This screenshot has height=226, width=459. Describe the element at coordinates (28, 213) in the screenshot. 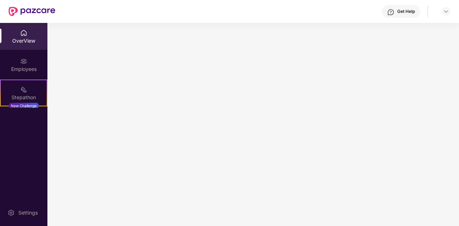

I see `div: Settings` at that location.